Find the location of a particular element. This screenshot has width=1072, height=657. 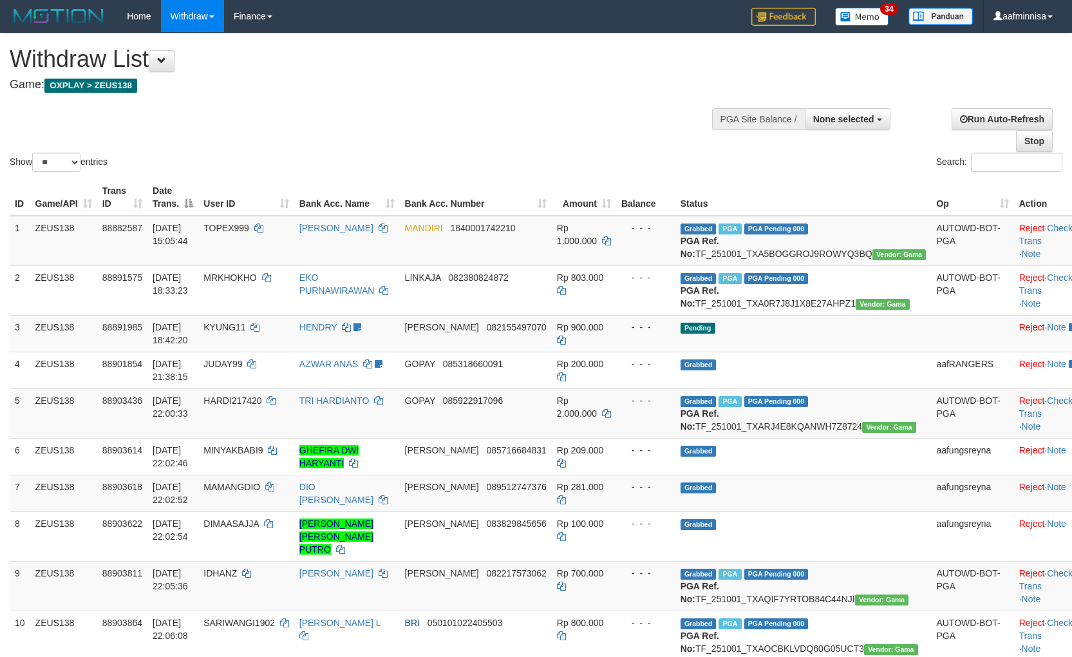

td: TF_251001_TXAQIF7YRTOB84C44NJI is located at coordinates (804, 585).